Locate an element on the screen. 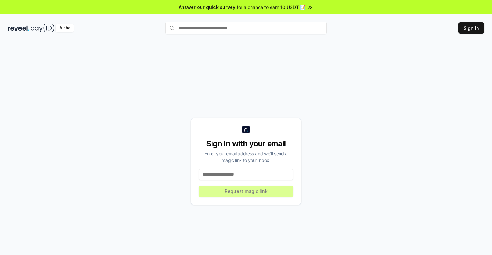 The width and height of the screenshot is (492, 255). div: Enter your email address and we’ll send a magic link to your inbox. is located at coordinates (246, 157).